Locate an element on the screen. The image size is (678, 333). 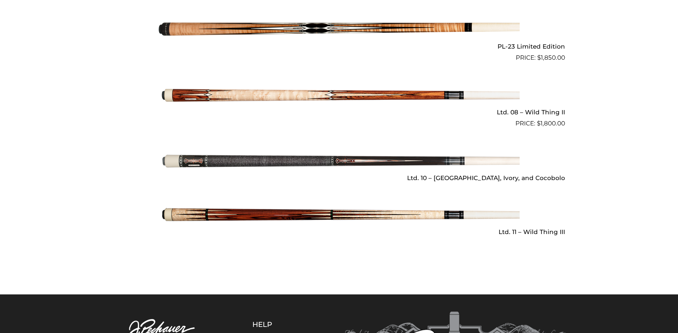
bdi: 1,850.00 is located at coordinates (551, 58).